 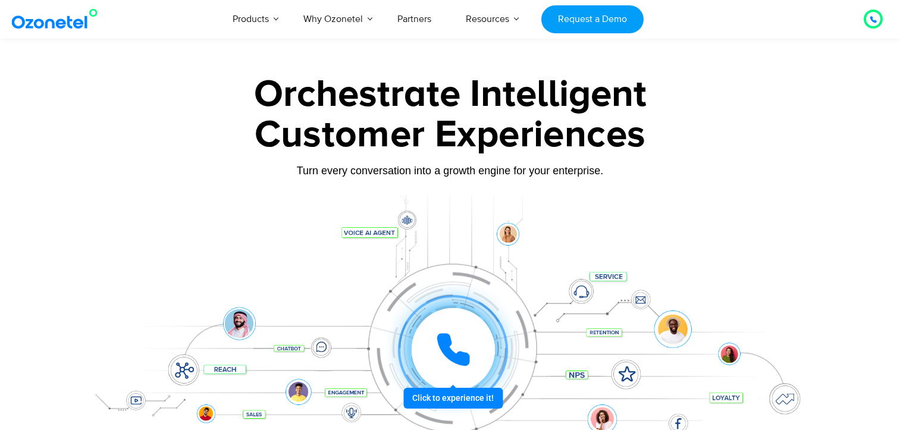 I want to click on div: Turn every conversation into a growth engine for your enterprise., so click(x=450, y=171).